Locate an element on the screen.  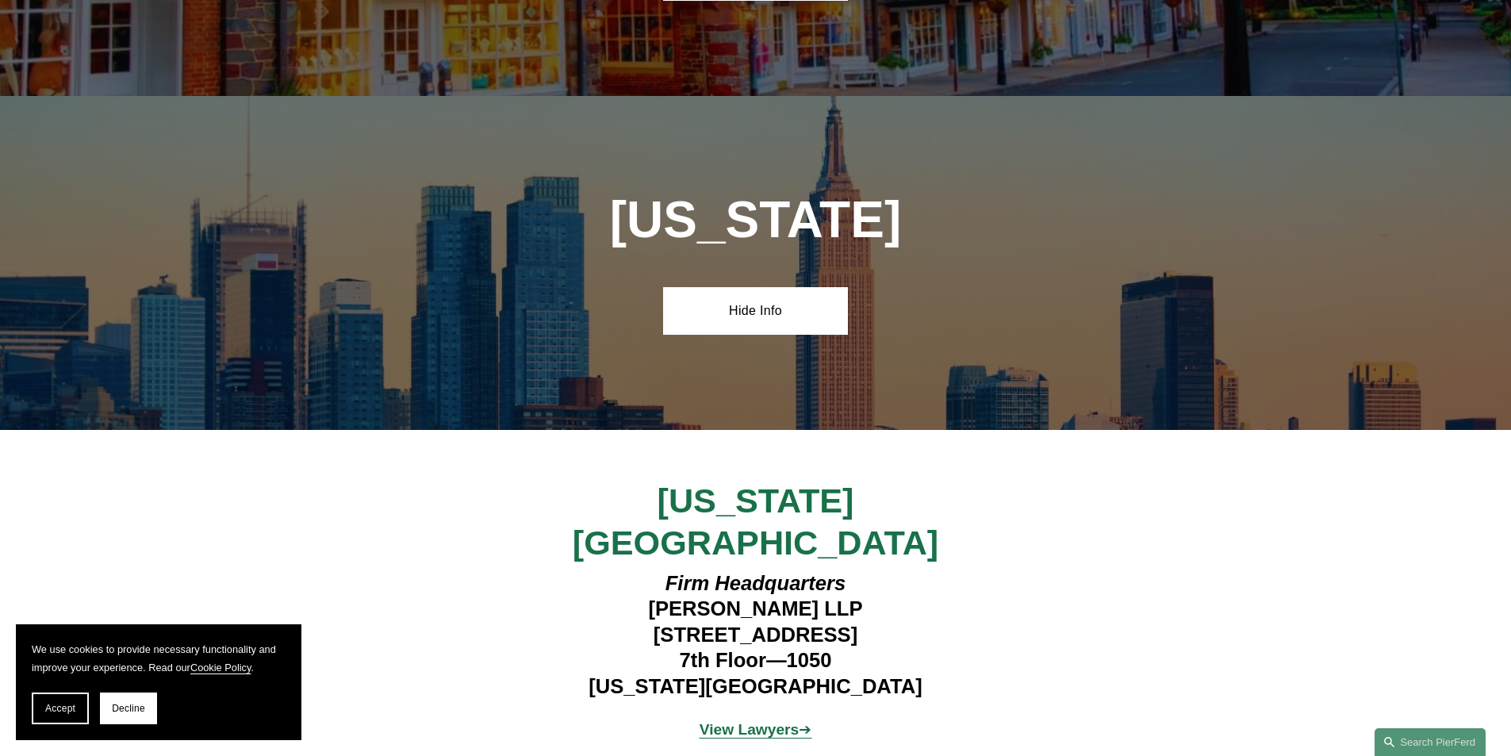
a: Search this site is located at coordinates (1430, 741).